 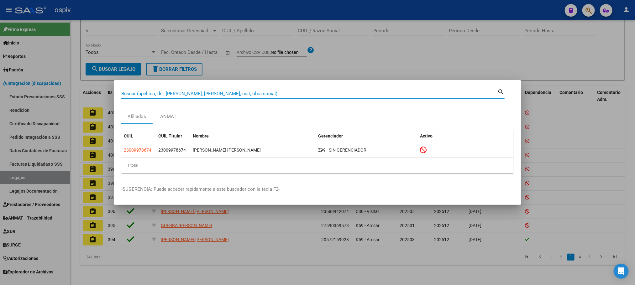 I want to click on datatable-header-cell: Nombre, so click(x=253, y=136).